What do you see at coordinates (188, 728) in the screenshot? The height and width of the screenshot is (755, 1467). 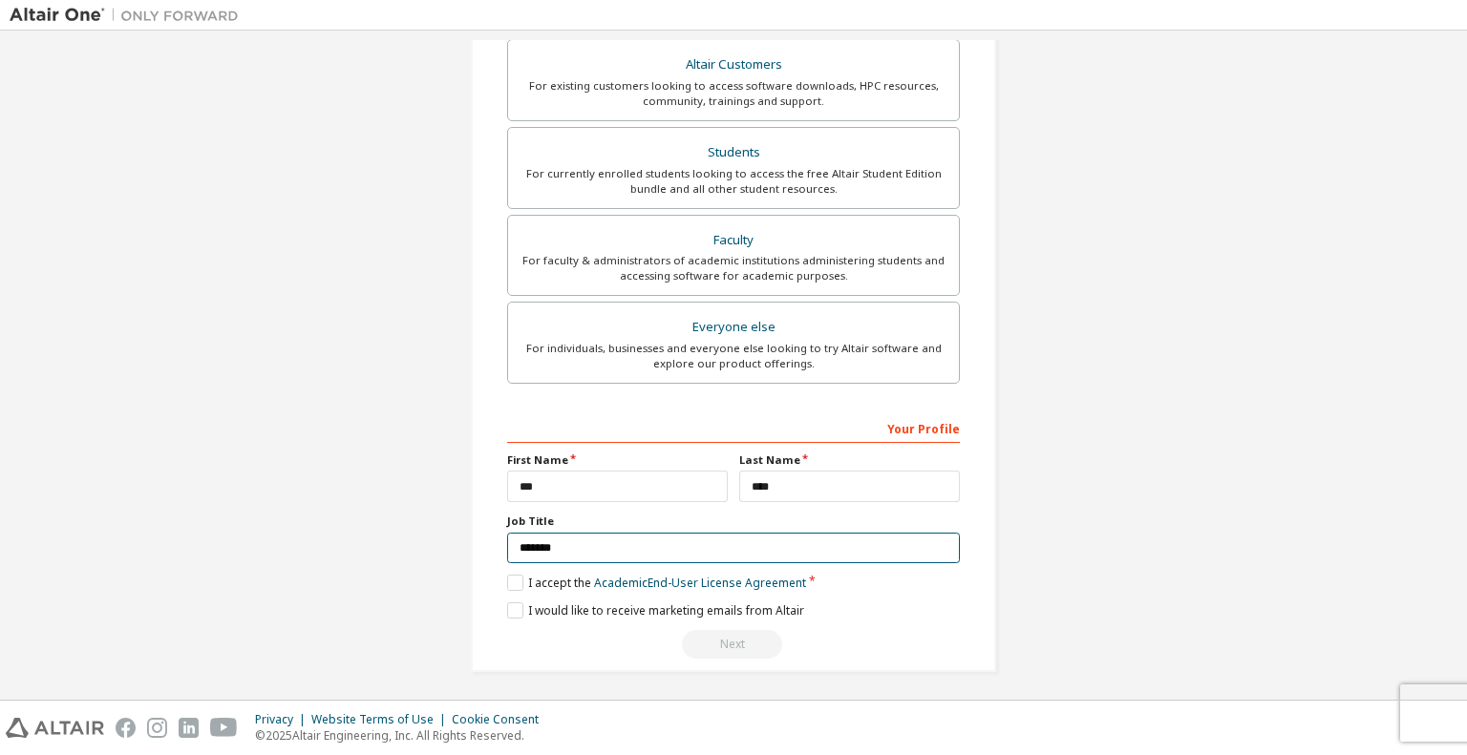 I see `img: linkedin.svg` at bounding box center [188, 728].